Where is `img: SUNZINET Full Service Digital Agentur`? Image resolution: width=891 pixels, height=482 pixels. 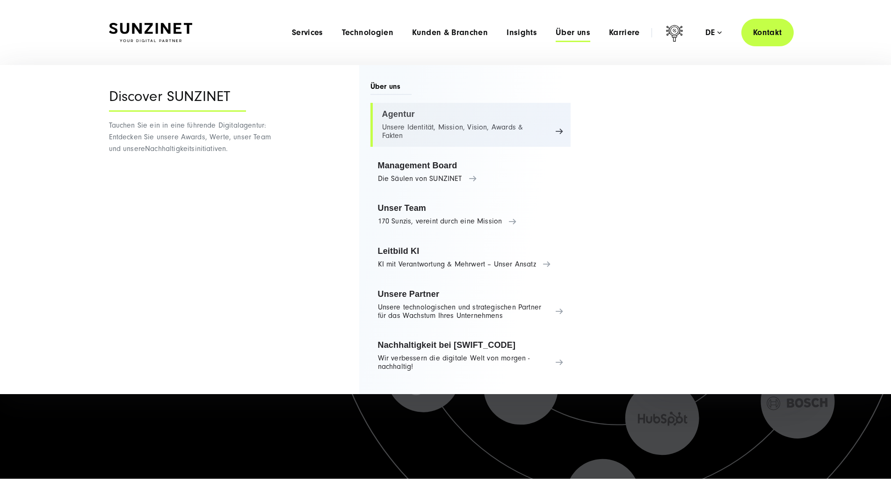 img: SUNZINET Full Service Digital Agentur is located at coordinates (151, 33).